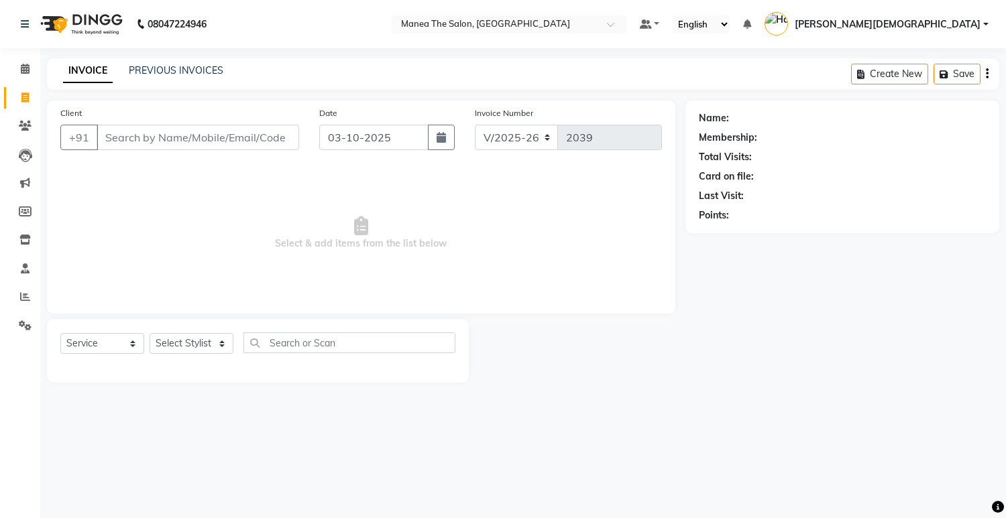 This screenshot has height=518, width=1006. I want to click on img: Hari Krishna, so click(776, 23).